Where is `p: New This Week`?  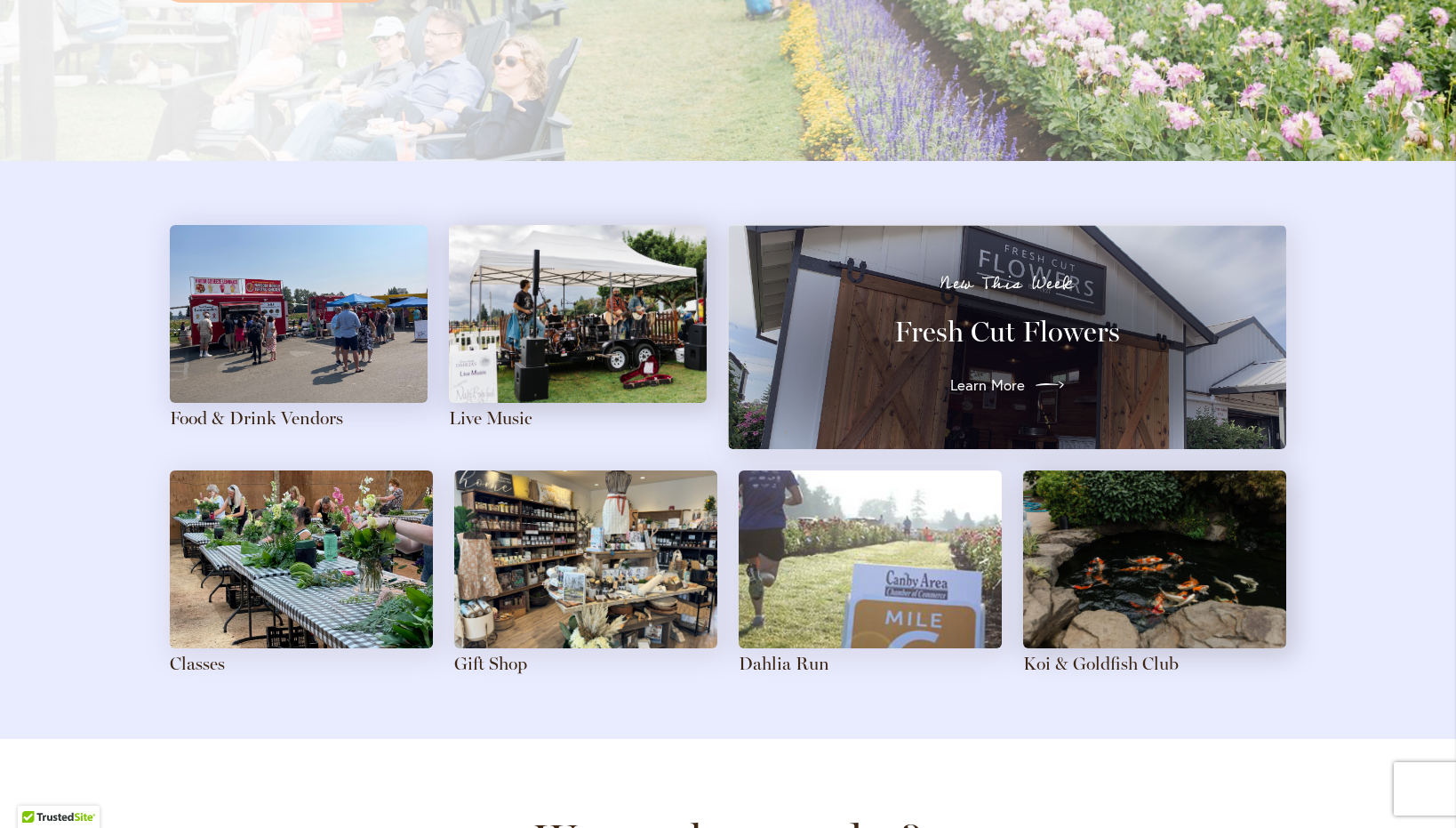 p: New This Week is located at coordinates (1008, 283).